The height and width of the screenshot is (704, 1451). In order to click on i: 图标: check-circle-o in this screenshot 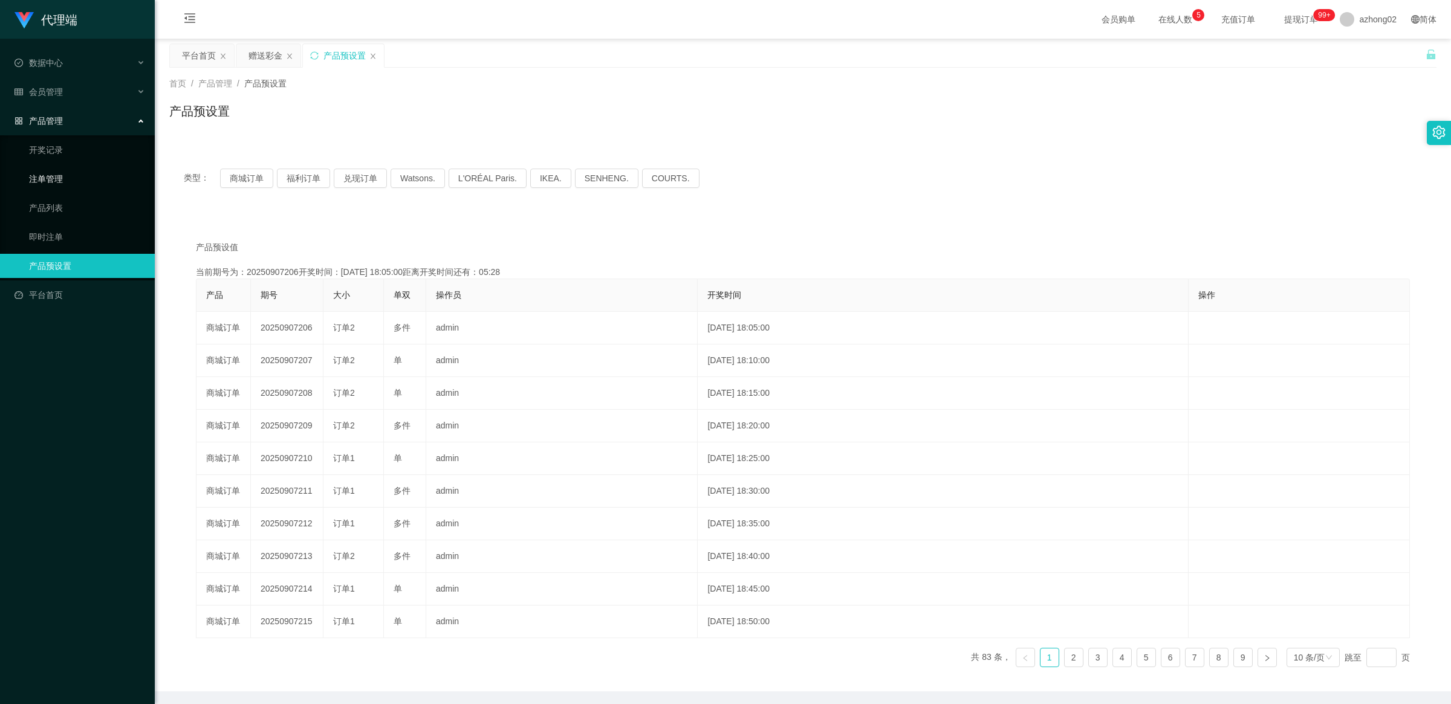, I will do `click(19, 63)`.